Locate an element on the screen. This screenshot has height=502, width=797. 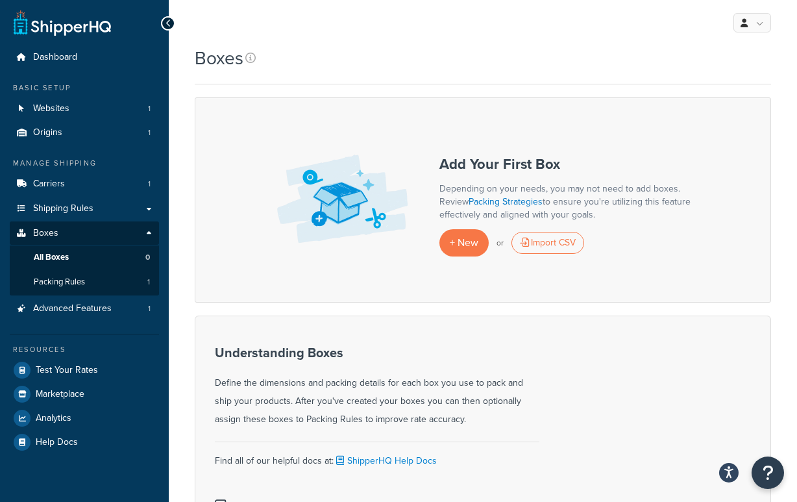
button: Open Resource Center is located at coordinates (768, 472).